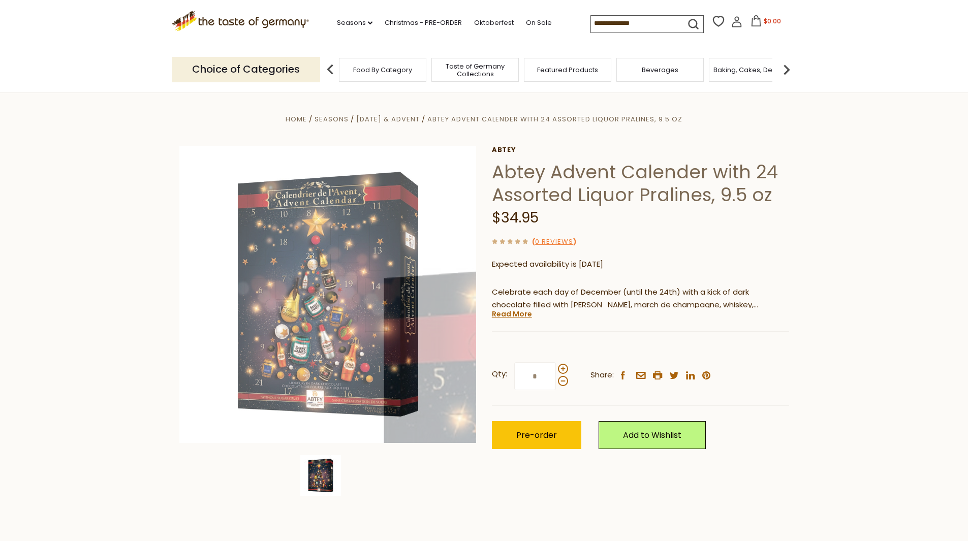 The image size is (968, 541). Describe the element at coordinates (535, 376) in the screenshot. I see `input: Qty:` at that location.